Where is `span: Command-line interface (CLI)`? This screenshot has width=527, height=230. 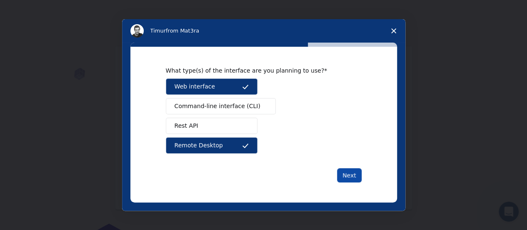 span: Command-line interface (CLI) is located at coordinates (218, 106).